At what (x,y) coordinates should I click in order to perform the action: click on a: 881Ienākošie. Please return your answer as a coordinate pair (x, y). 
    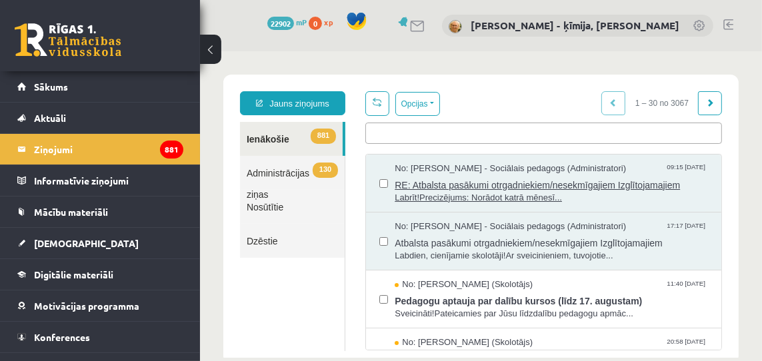
    Looking at the image, I should click on (91, 87).